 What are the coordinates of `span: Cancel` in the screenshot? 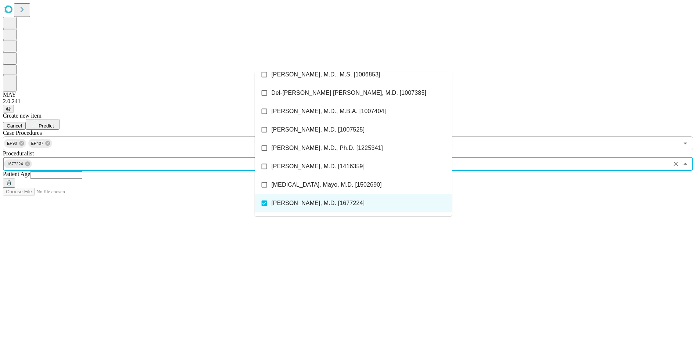 It's located at (14, 126).